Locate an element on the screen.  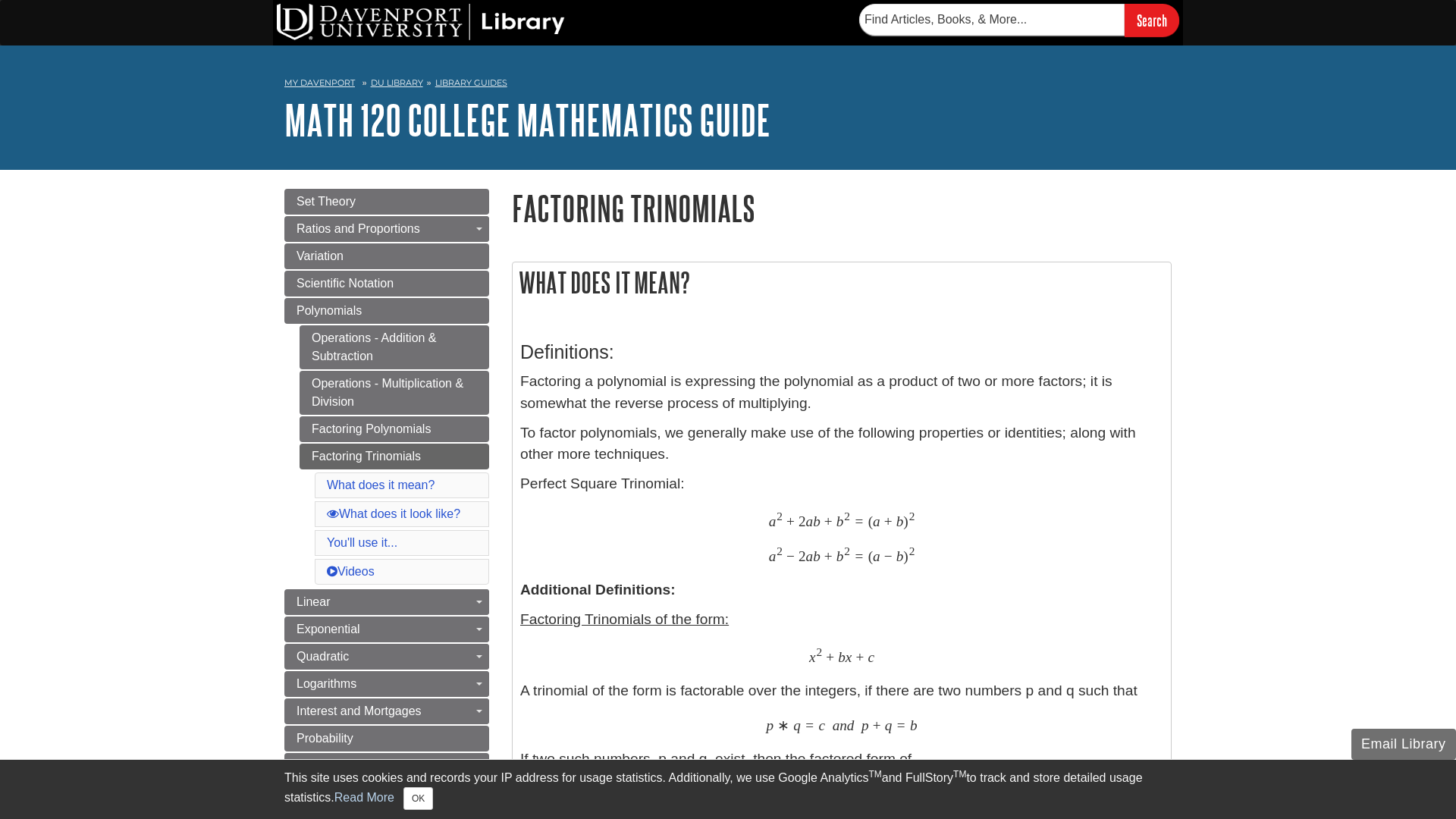
button: Close is located at coordinates (418, 798).